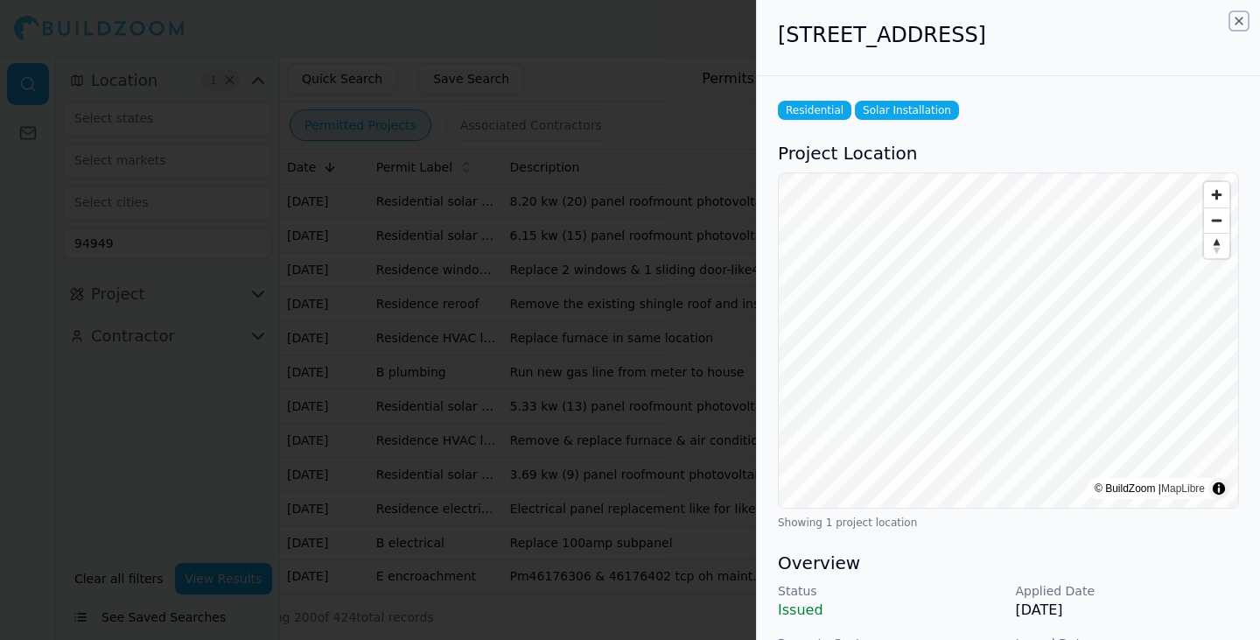 The height and width of the screenshot is (640, 1260). I want to click on h3: Project Location, so click(1008, 153).